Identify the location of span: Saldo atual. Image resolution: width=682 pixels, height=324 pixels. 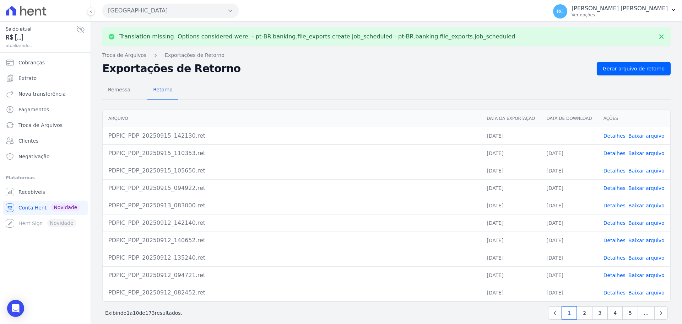
(41, 29).